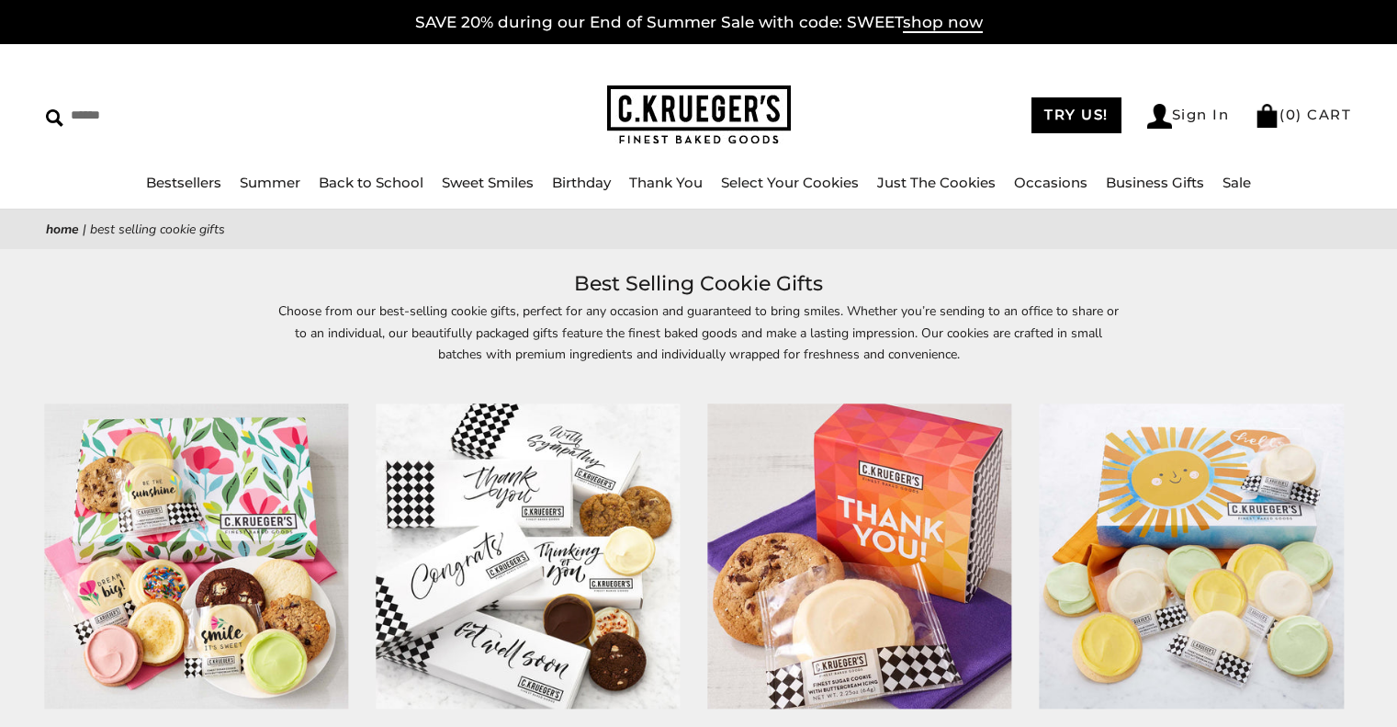  I want to click on img: Box of Thanks Duo Sampler - Assorted Cookies, so click(859, 556).